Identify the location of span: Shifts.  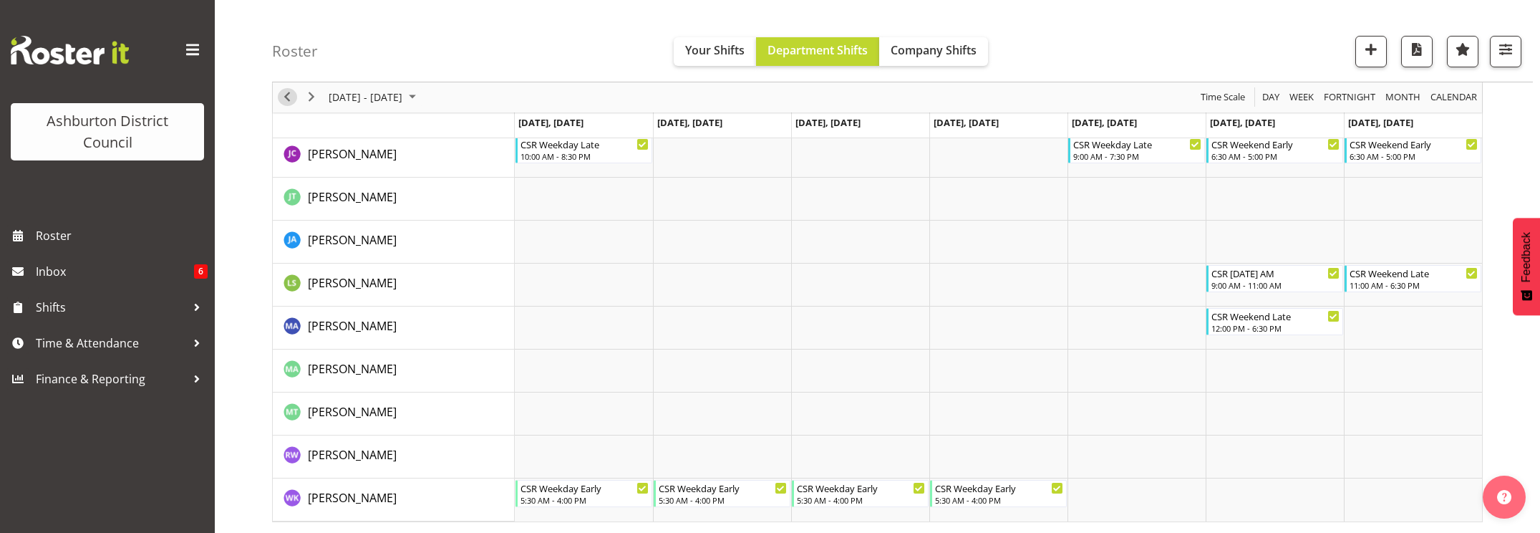
(111, 307).